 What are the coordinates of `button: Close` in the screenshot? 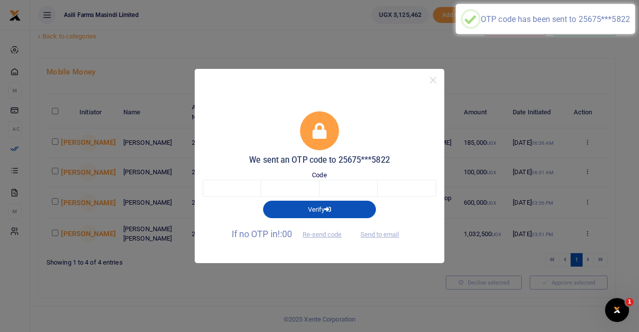 It's located at (433, 80).